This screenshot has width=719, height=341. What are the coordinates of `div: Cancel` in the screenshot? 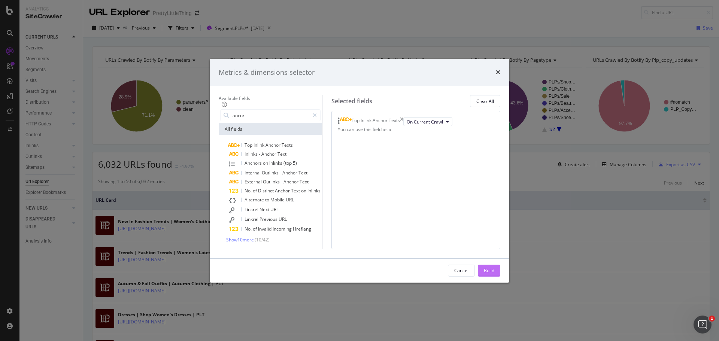 It's located at (461, 270).